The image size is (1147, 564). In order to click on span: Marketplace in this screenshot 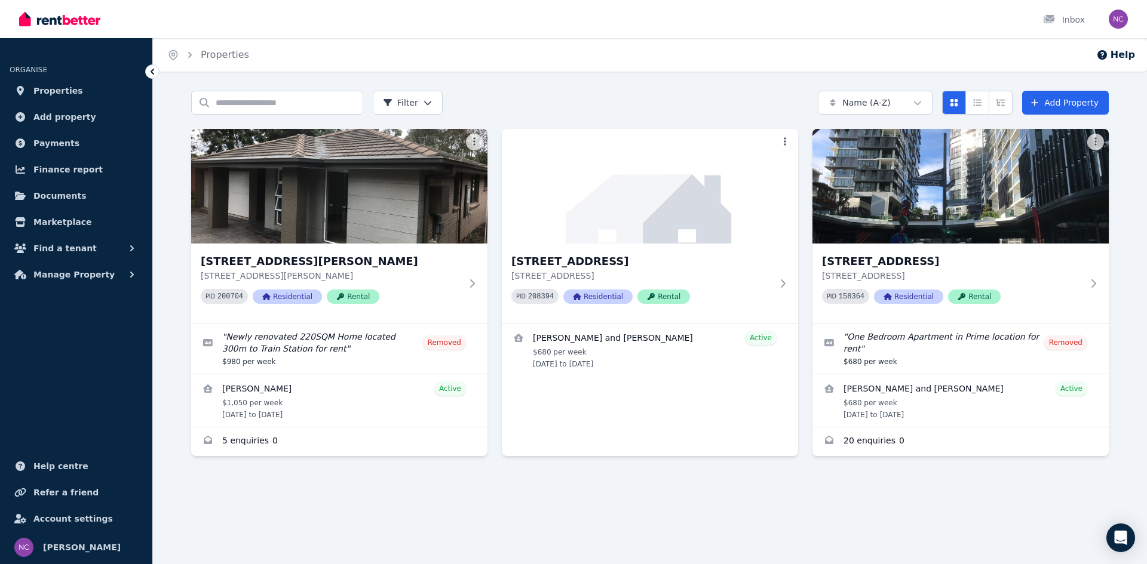, I will do `click(62, 222)`.